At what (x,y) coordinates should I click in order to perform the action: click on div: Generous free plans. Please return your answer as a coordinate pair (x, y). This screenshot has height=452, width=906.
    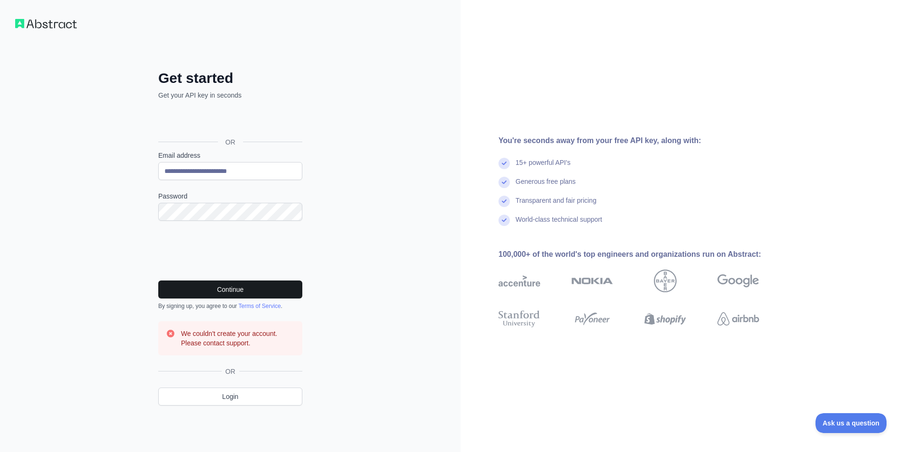
    Looking at the image, I should click on (545, 186).